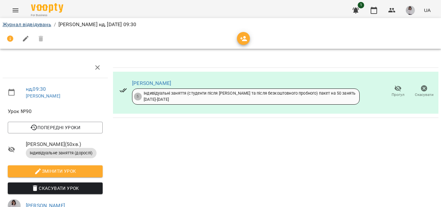 The height and width of the screenshot is (207, 441). Describe the element at coordinates (55, 128) in the screenshot. I see `span: Попередні уроки` at that location.